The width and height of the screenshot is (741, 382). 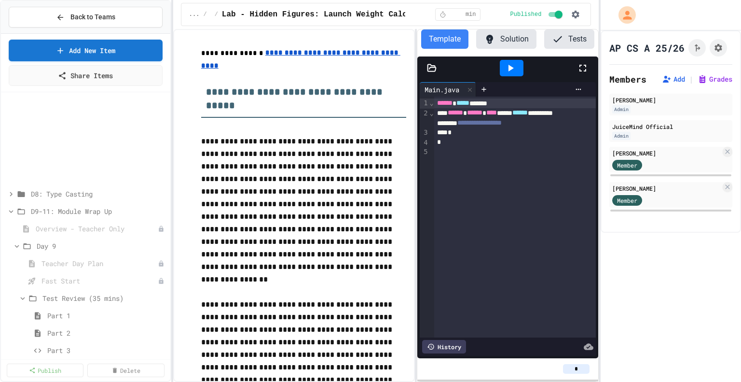 What do you see at coordinates (425, 103) in the screenshot?
I see `div: 1` at bounding box center [425, 103].